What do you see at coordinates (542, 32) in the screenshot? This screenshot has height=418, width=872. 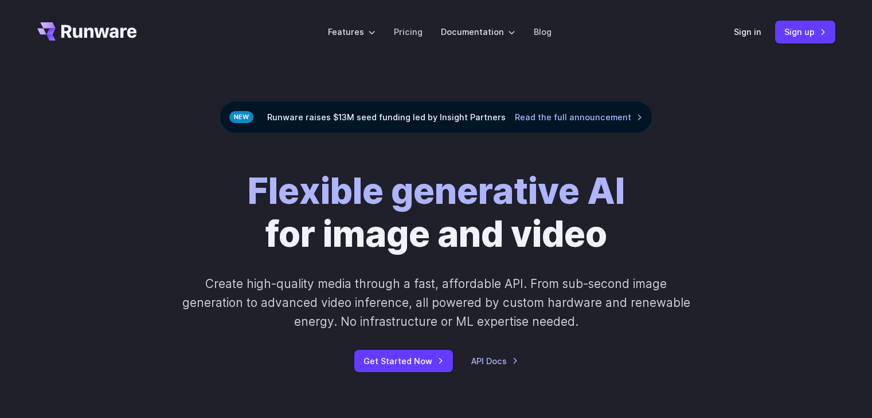 I see `a: Blog` at bounding box center [542, 32].